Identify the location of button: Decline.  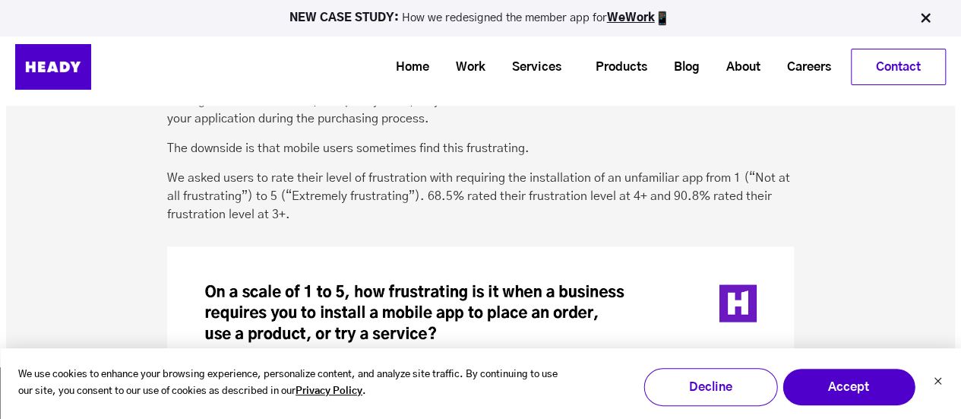
(710, 387).